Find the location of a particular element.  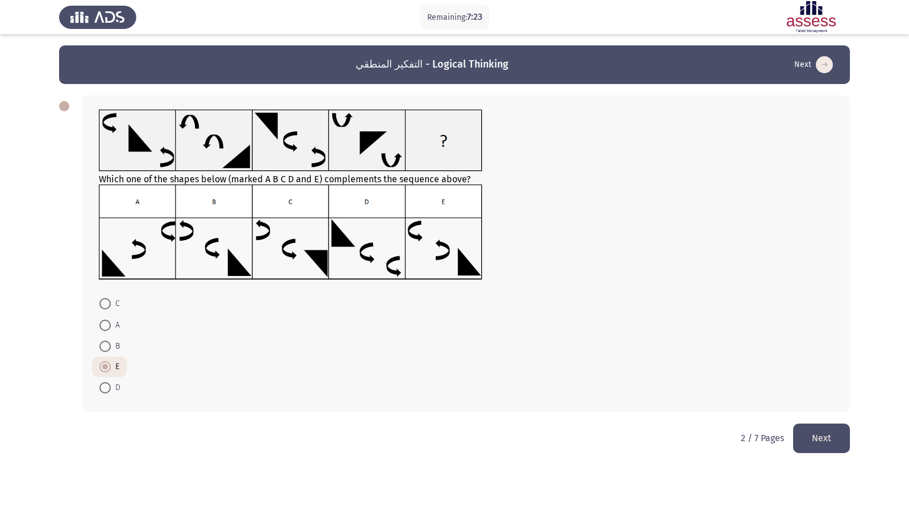

span: 7:23 is located at coordinates (474, 16).